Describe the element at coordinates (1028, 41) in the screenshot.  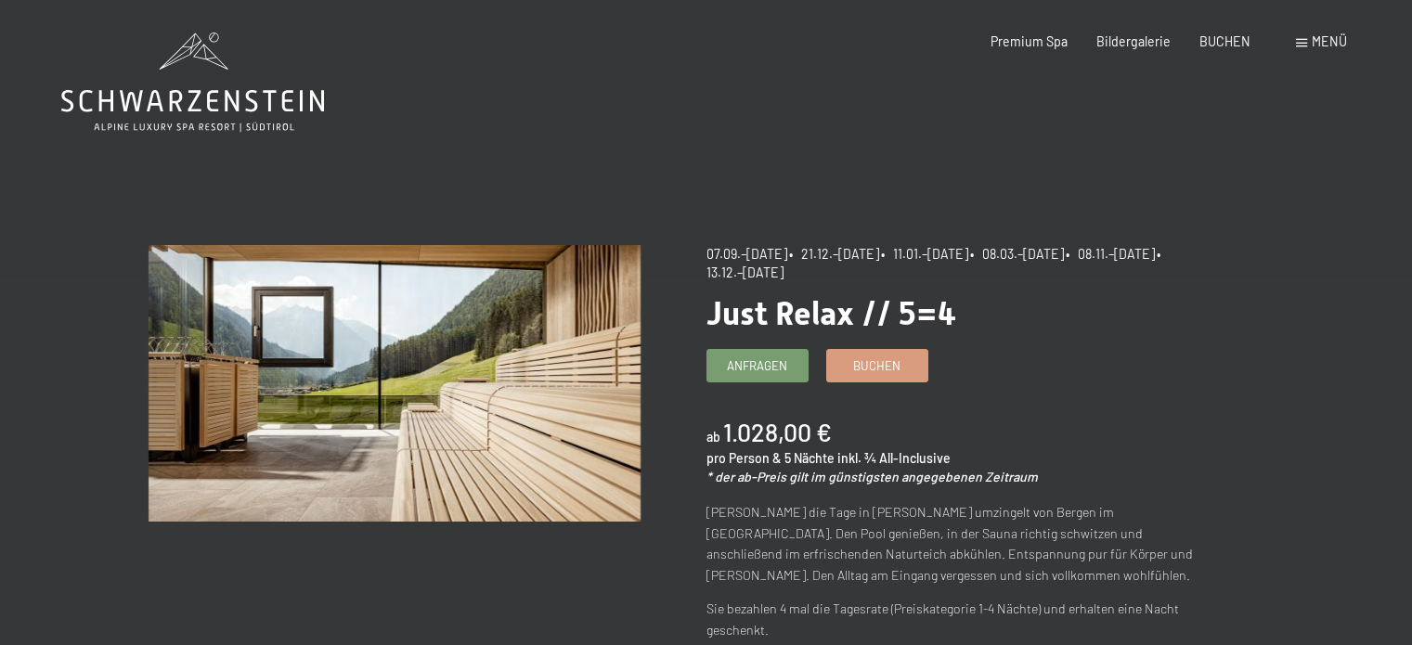
I see `span: Premium Spa` at that location.